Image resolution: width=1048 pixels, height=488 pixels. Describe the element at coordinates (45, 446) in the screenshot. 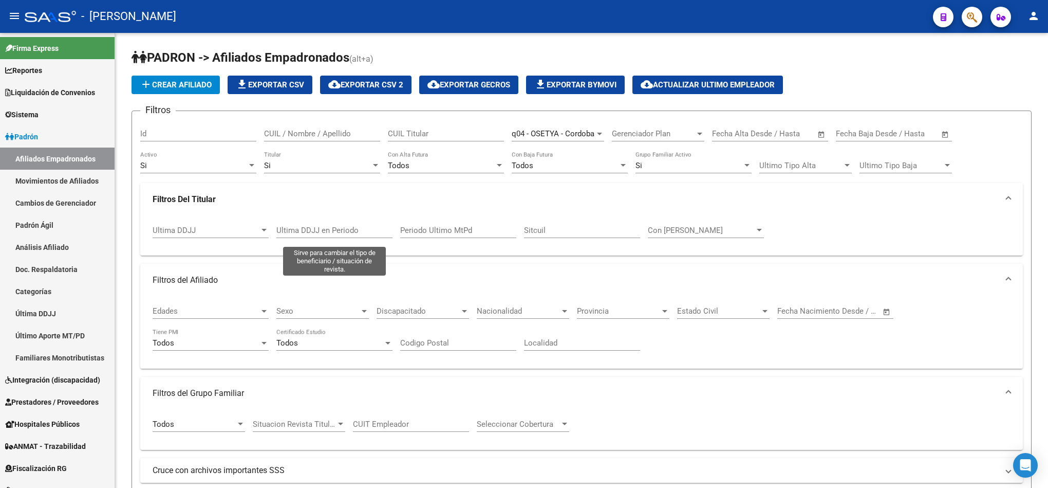

I see `span: ANMAT - Trazabilidad` at that location.